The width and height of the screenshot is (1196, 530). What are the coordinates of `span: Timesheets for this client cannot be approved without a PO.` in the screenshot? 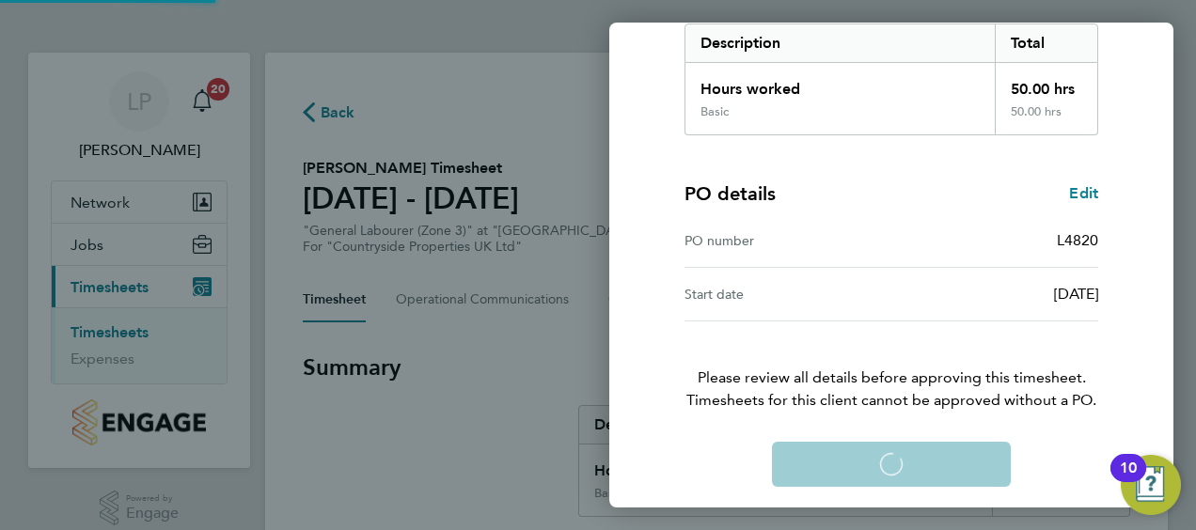 It's located at (891, 400).